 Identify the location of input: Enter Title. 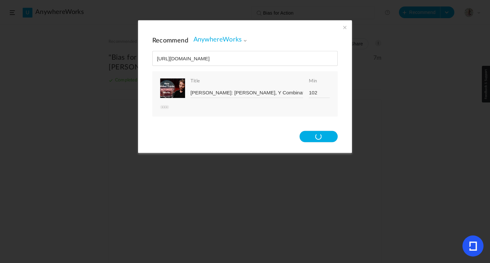
(247, 92).